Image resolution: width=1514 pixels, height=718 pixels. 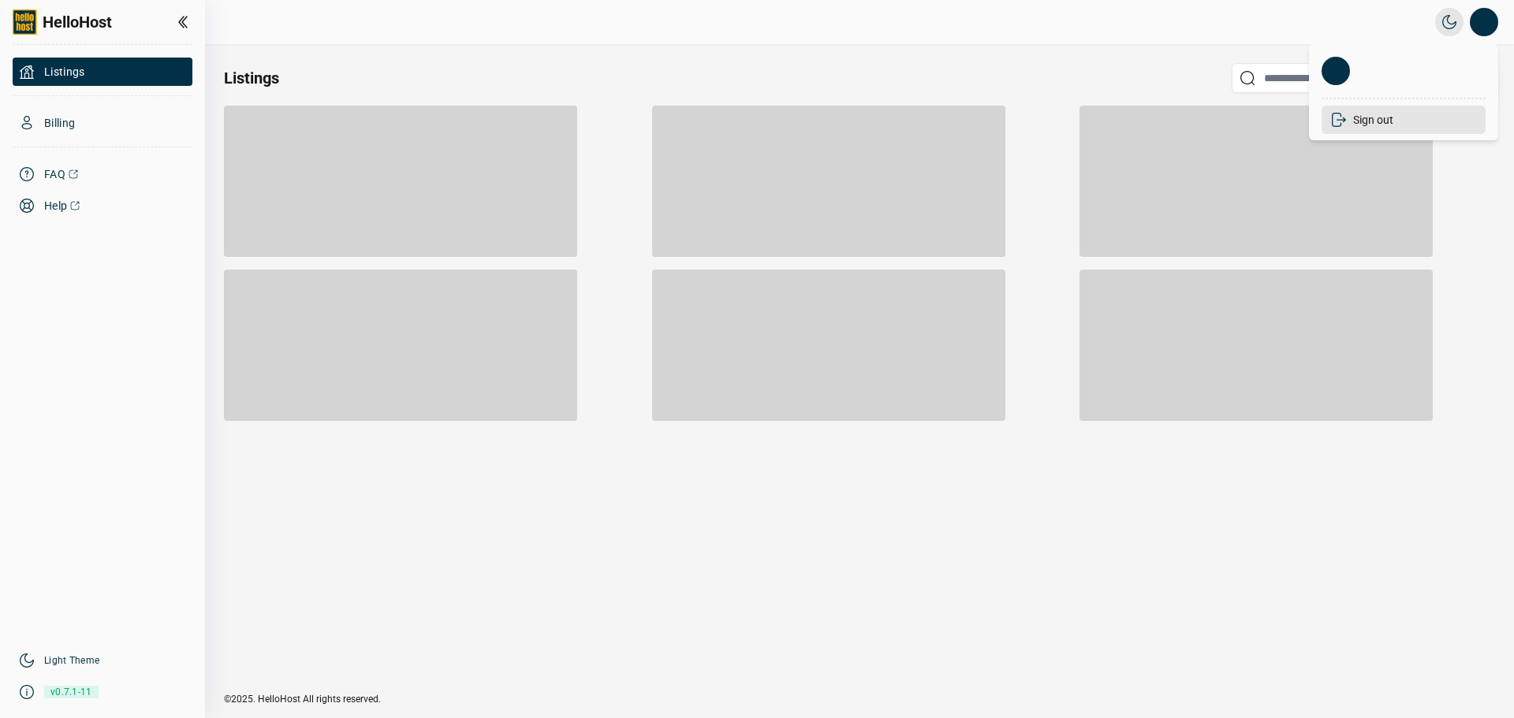 What do you see at coordinates (72, 661) in the screenshot?
I see `a: Light Theme` at bounding box center [72, 661].